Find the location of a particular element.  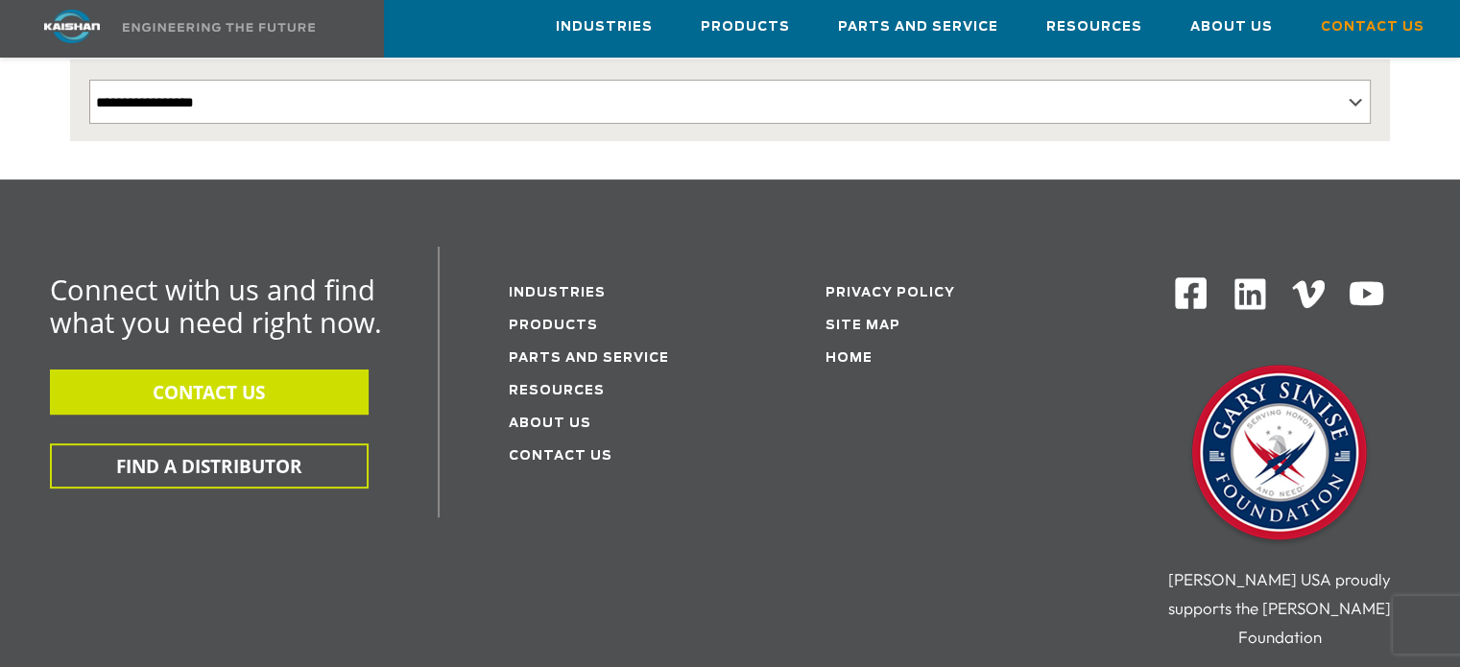

span: Industries is located at coordinates (604, 27).